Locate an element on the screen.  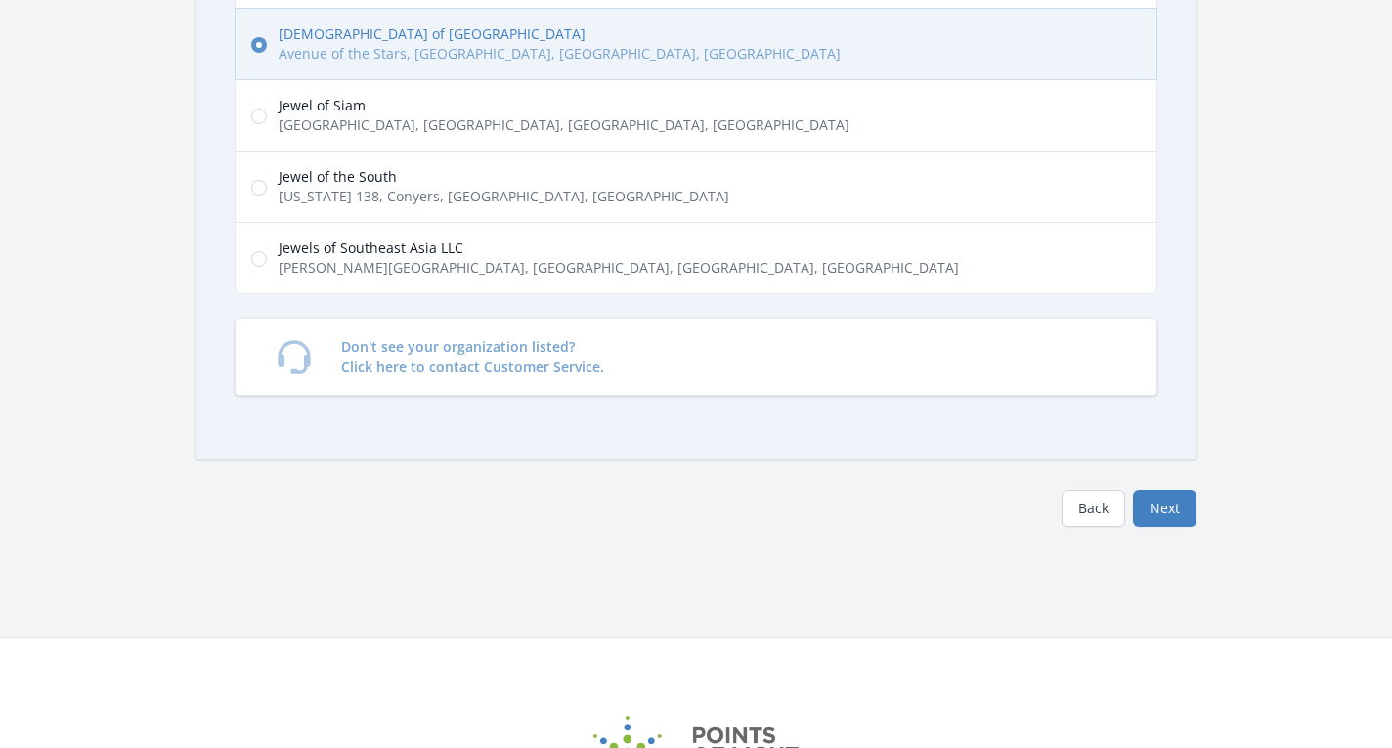
a: Don't see your organization listed?Click here to contact Customer Service. is located at coordinates (696, 357).